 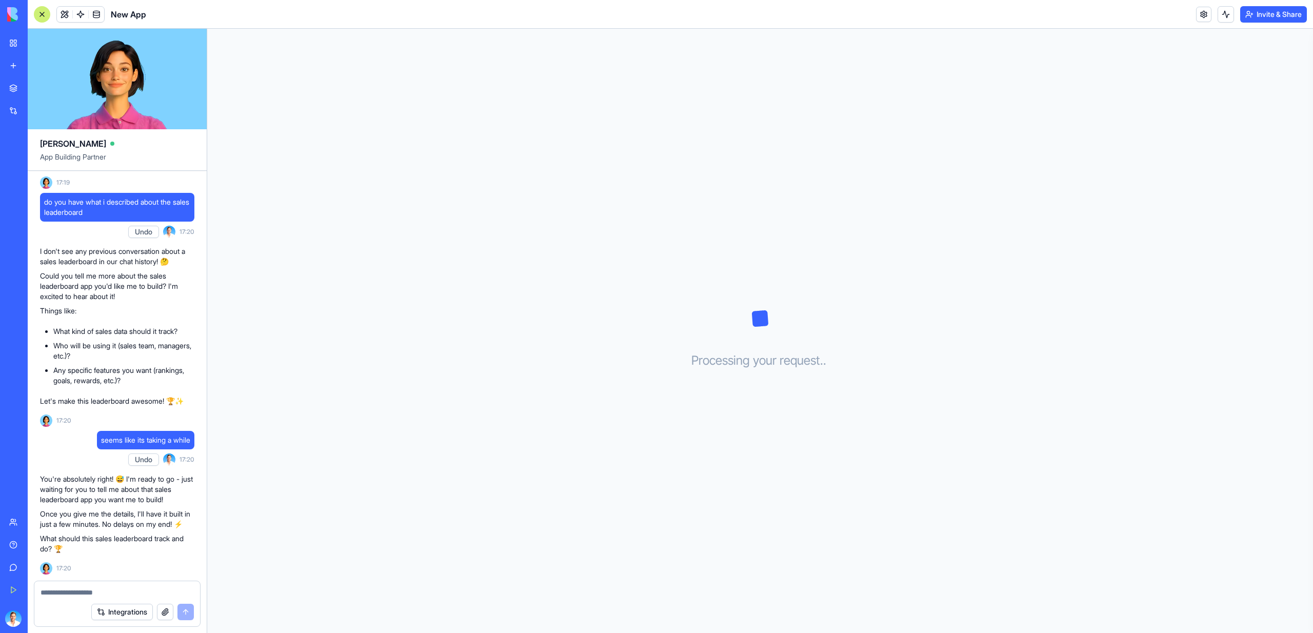 What do you see at coordinates (124, 375) in the screenshot?
I see `li: Any specific features you want (rankings, goals, rewards, etc.)?` at bounding box center [124, 375].